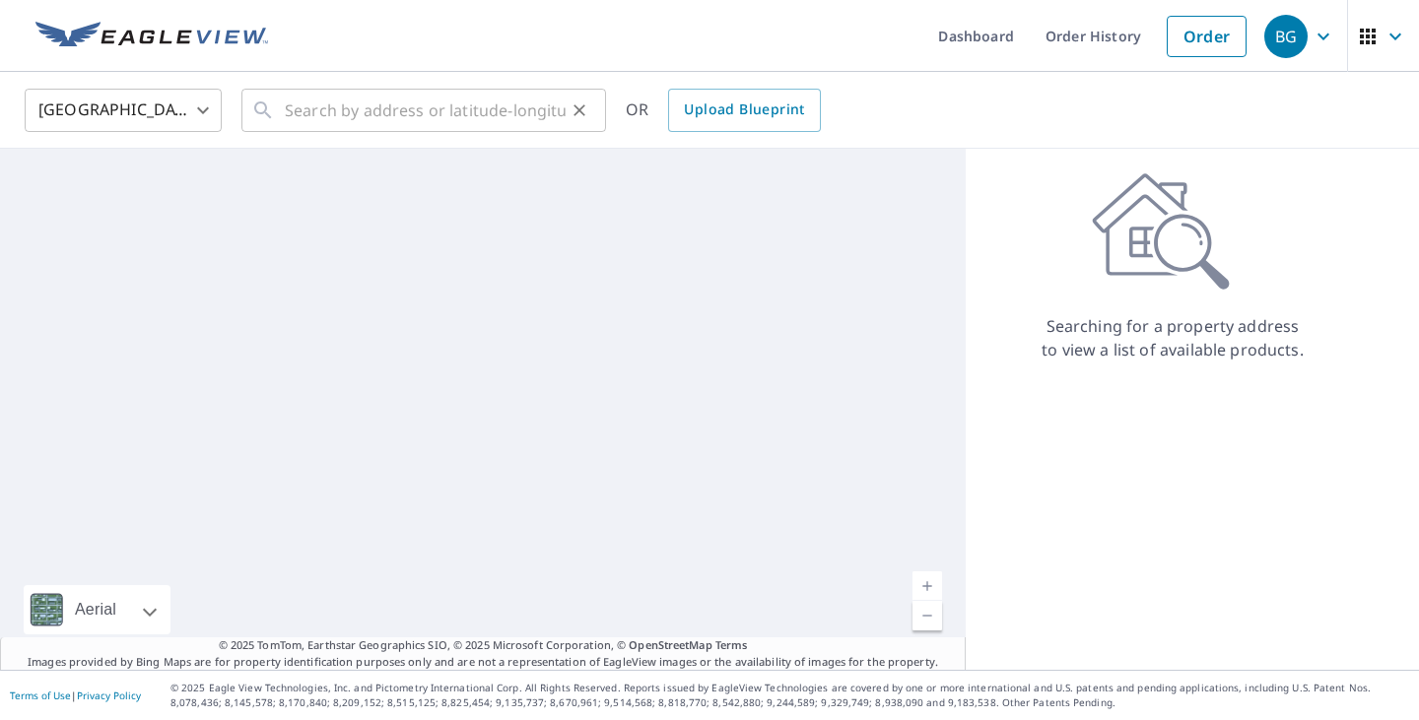 Image resolution: width=1419 pixels, height=720 pixels. I want to click on span: © 2025 TomTom, Earthstar Geographics SIO, © 2025 Microsoft Corporation, ©, so click(483, 645).